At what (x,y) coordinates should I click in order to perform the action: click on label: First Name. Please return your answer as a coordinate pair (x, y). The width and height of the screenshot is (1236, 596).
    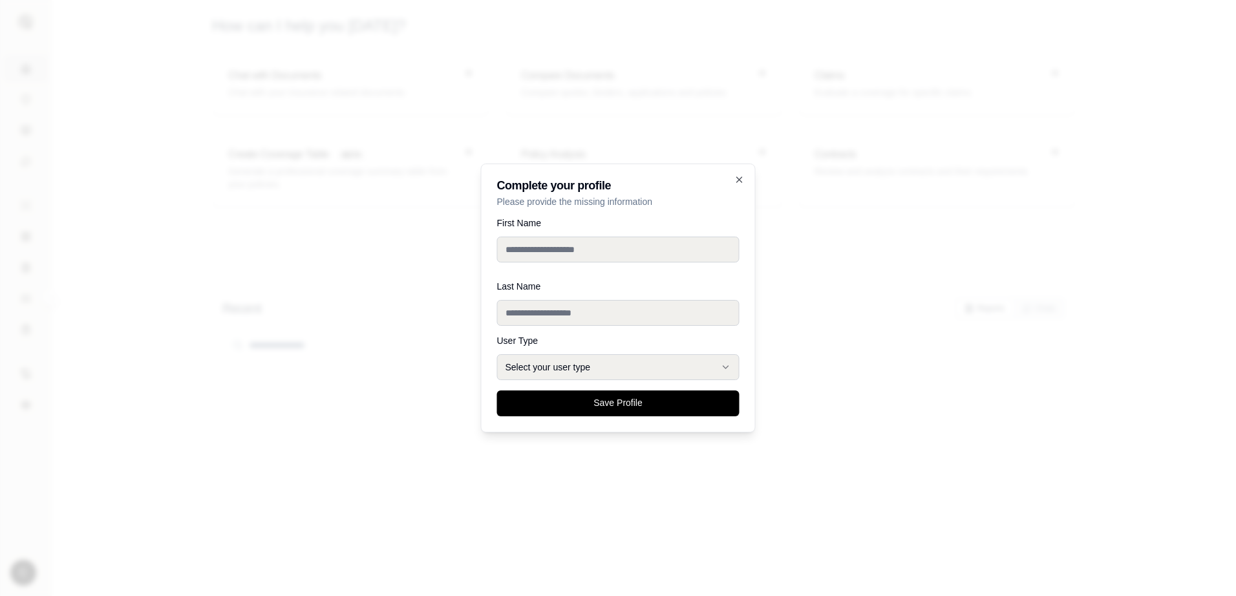
    Looking at the image, I should click on (618, 223).